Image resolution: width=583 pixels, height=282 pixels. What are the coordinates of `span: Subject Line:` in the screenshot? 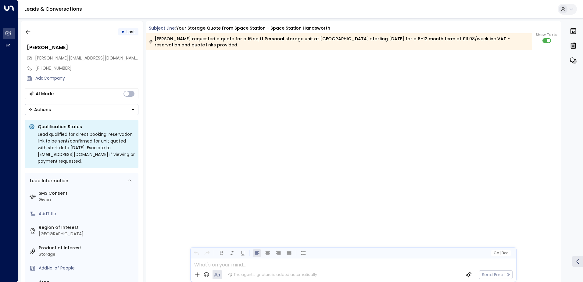 It's located at (162, 28).